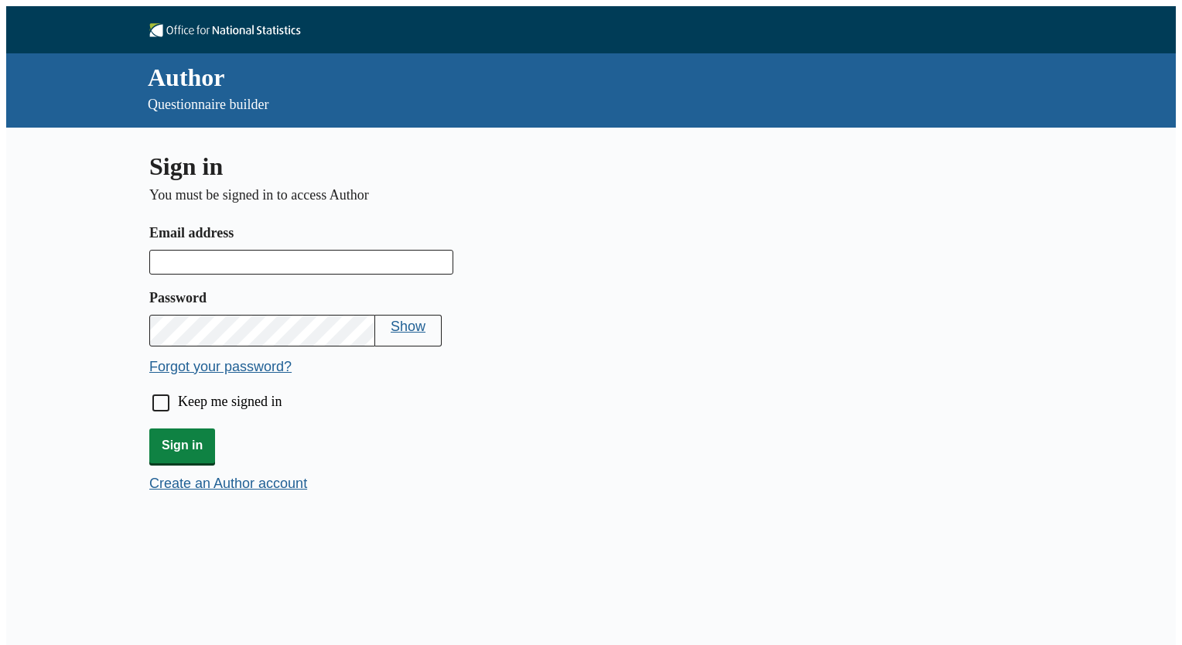 The height and width of the screenshot is (645, 1182). Describe the element at coordinates (230, 402) in the screenshot. I see `label: Keep me signed in` at that location.